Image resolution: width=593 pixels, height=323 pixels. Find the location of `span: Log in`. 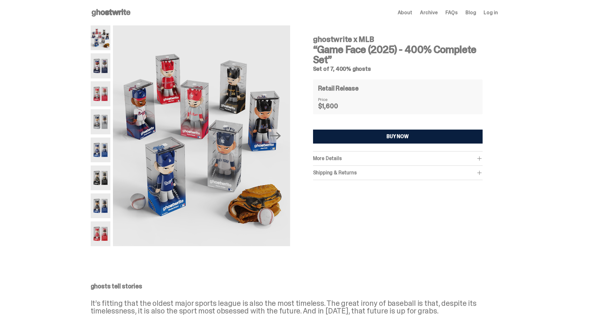

span: Log in is located at coordinates (490, 13).